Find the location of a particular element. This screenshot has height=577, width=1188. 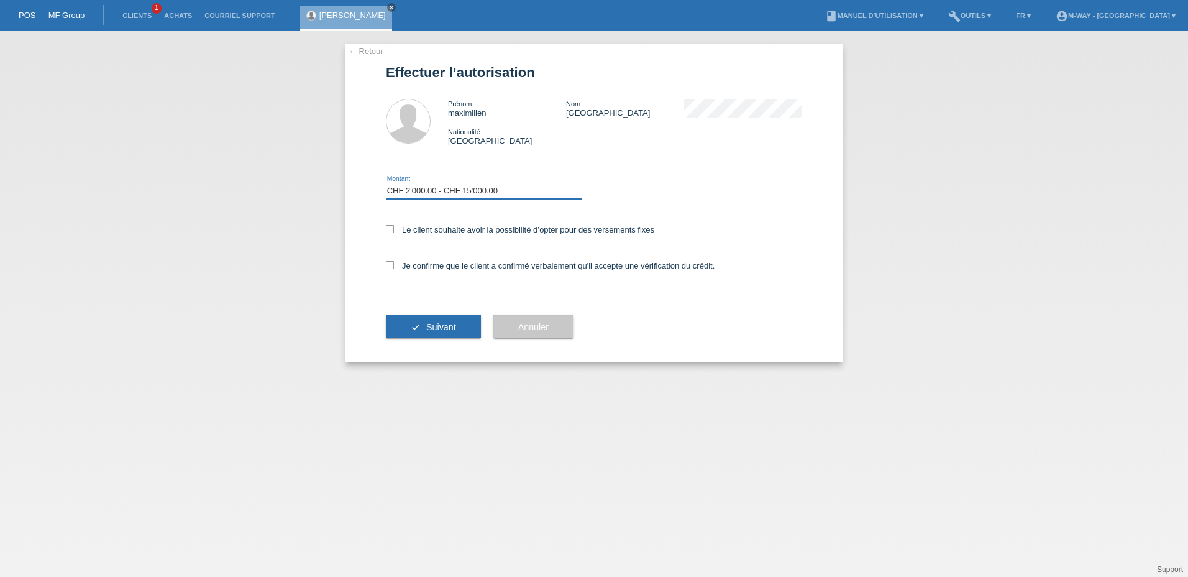

a: Clients is located at coordinates (137, 16).